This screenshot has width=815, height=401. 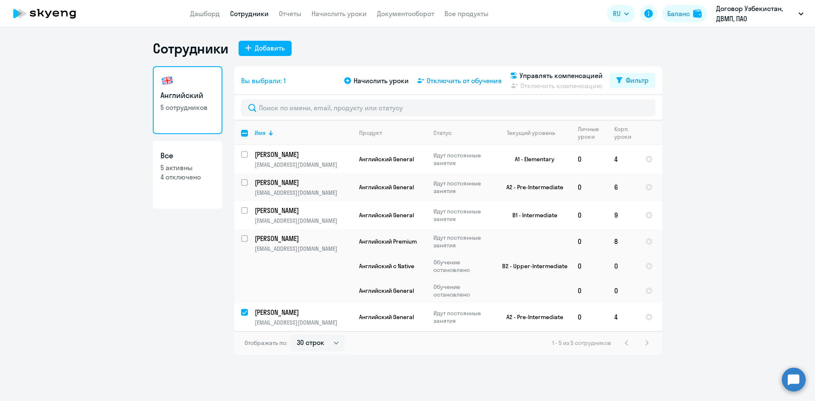 What do you see at coordinates (269, 48) in the screenshot?
I see `div: Добавить` at bounding box center [269, 48].